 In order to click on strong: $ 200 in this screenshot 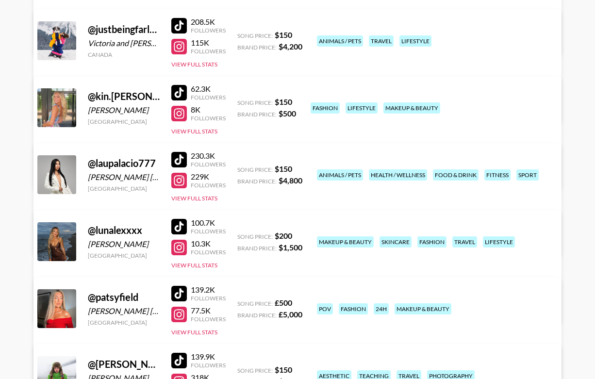, I will do `click(283, 235)`.